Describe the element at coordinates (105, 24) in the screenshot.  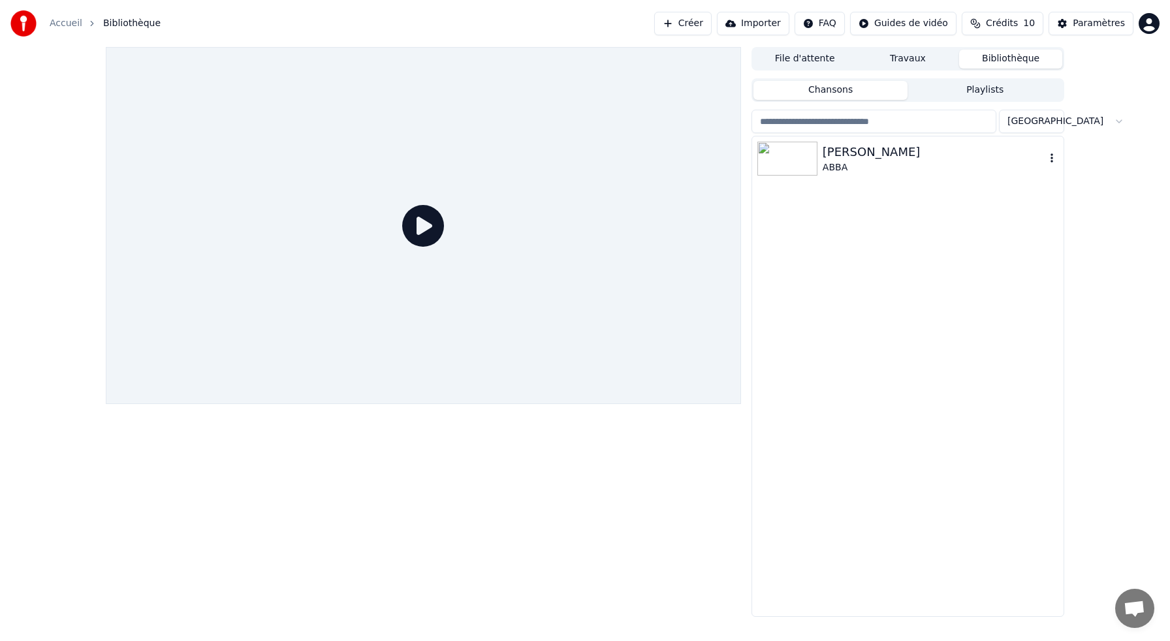
I see `nav: breadcrumb` at that location.